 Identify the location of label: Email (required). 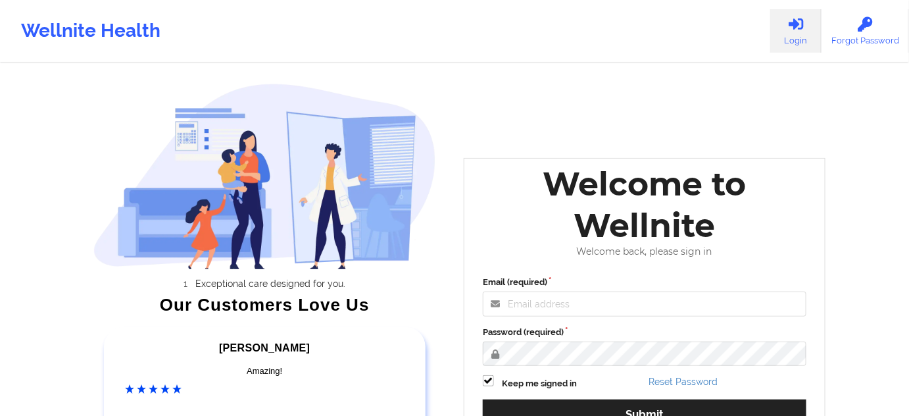
(645, 282).